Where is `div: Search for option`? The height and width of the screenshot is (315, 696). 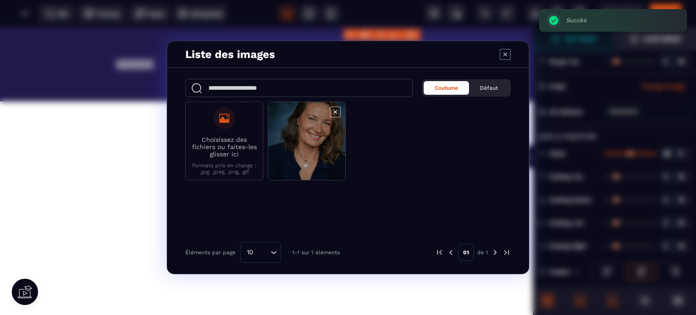
div: Search for option is located at coordinates (260, 252).